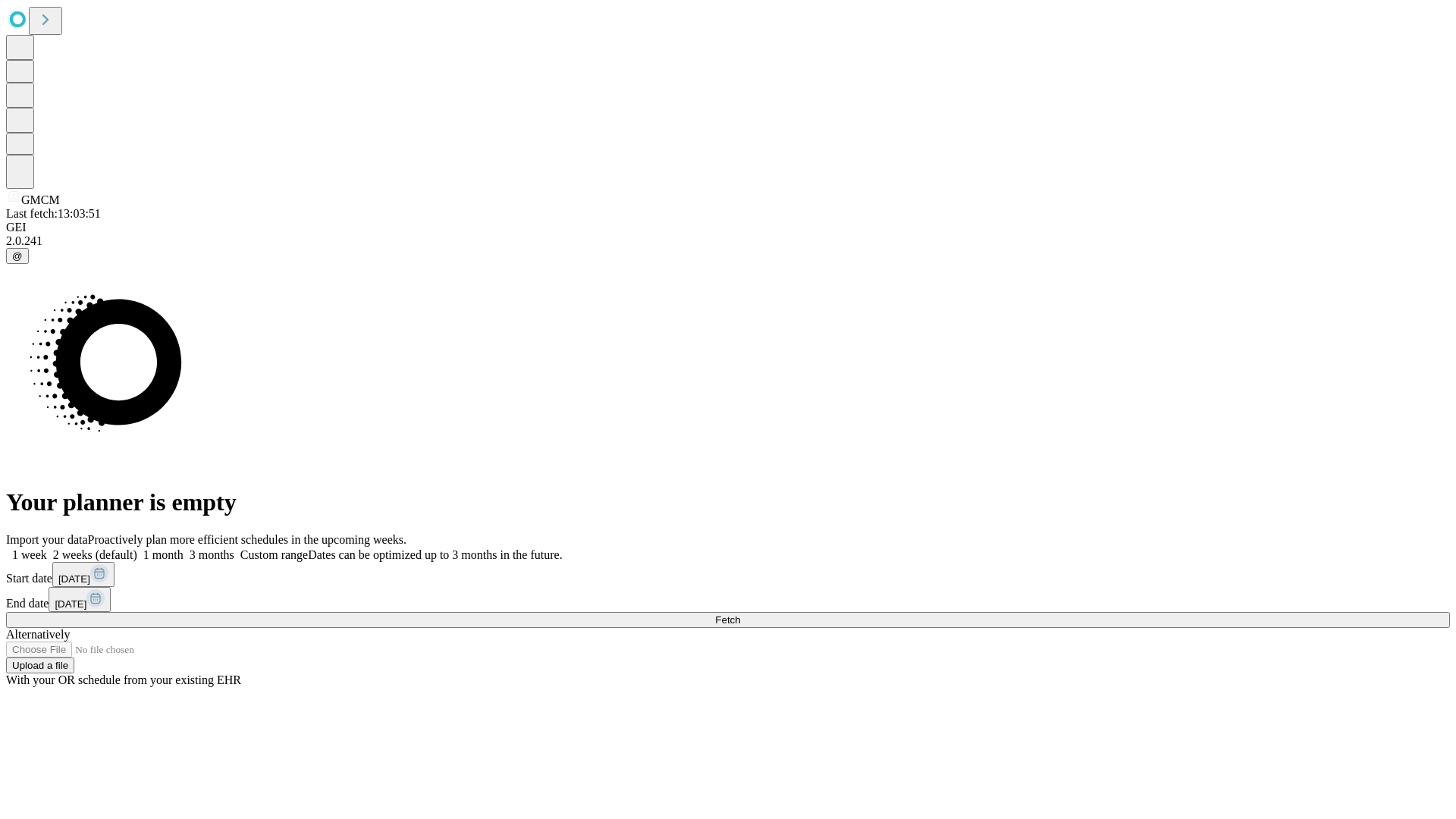 This screenshot has width=1456, height=819. What do you see at coordinates (47, 540) in the screenshot?
I see `span: Import your data` at bounding box center [47, 540].